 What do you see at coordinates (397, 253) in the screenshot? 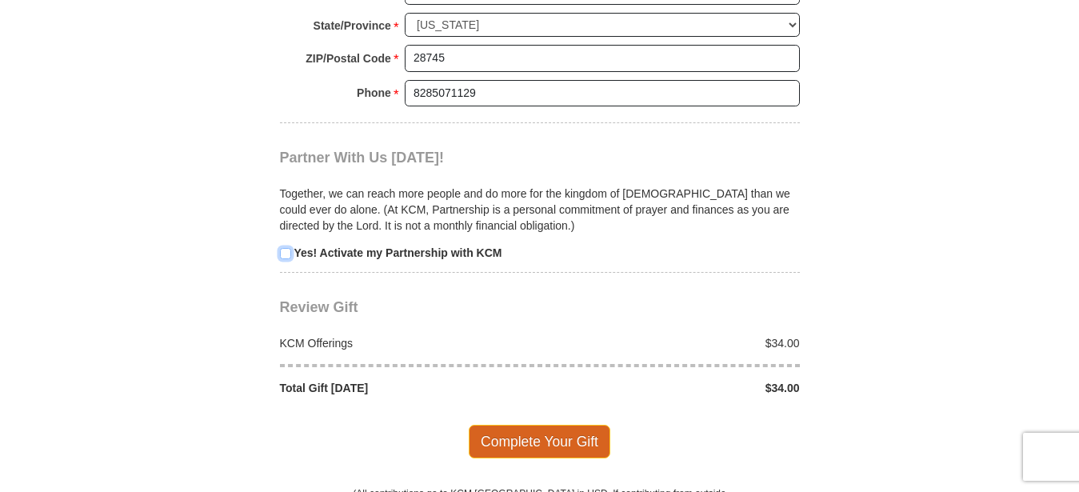
I see `strong: Yes! Activate my Partnership with KCM` at bounding box center [397, 253].